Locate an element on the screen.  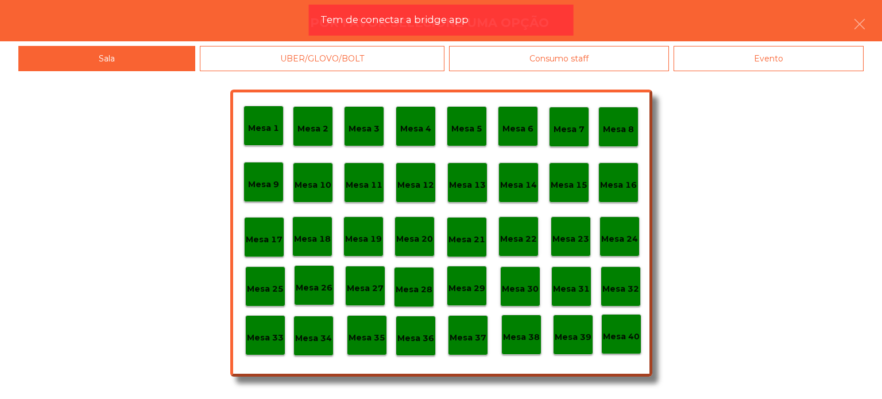
p: Mesa 20 is located at coordinates (414, 239).